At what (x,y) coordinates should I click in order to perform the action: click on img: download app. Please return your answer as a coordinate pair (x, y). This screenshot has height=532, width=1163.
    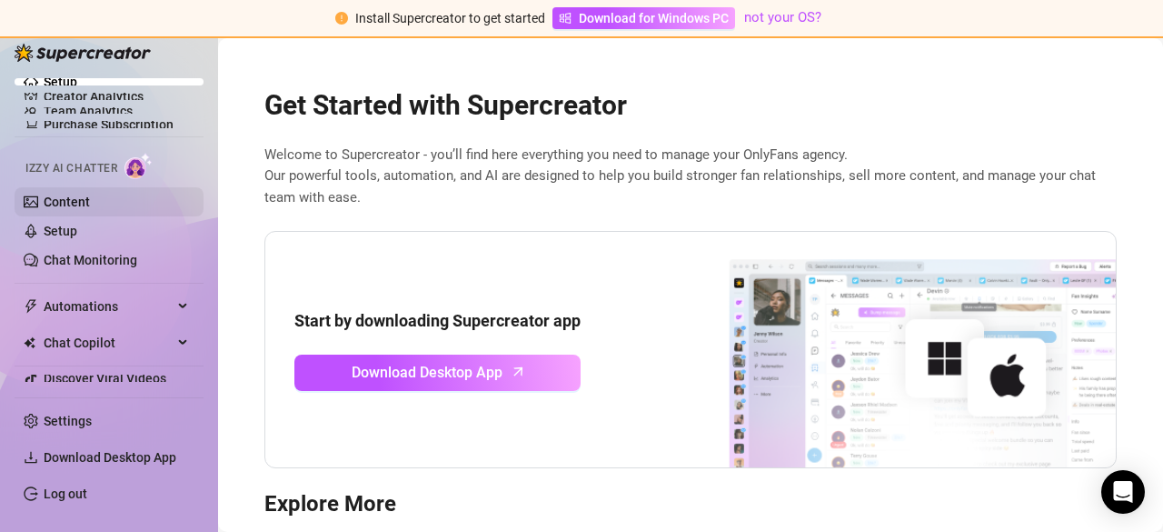
    Looking at the image, I should click on (889, 350).